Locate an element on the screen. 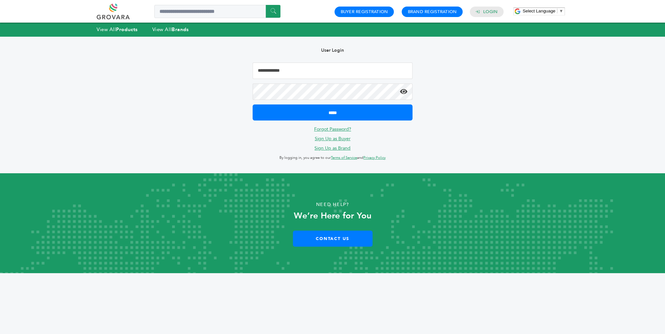  input: Email Address is located at coordinates (332, 71).